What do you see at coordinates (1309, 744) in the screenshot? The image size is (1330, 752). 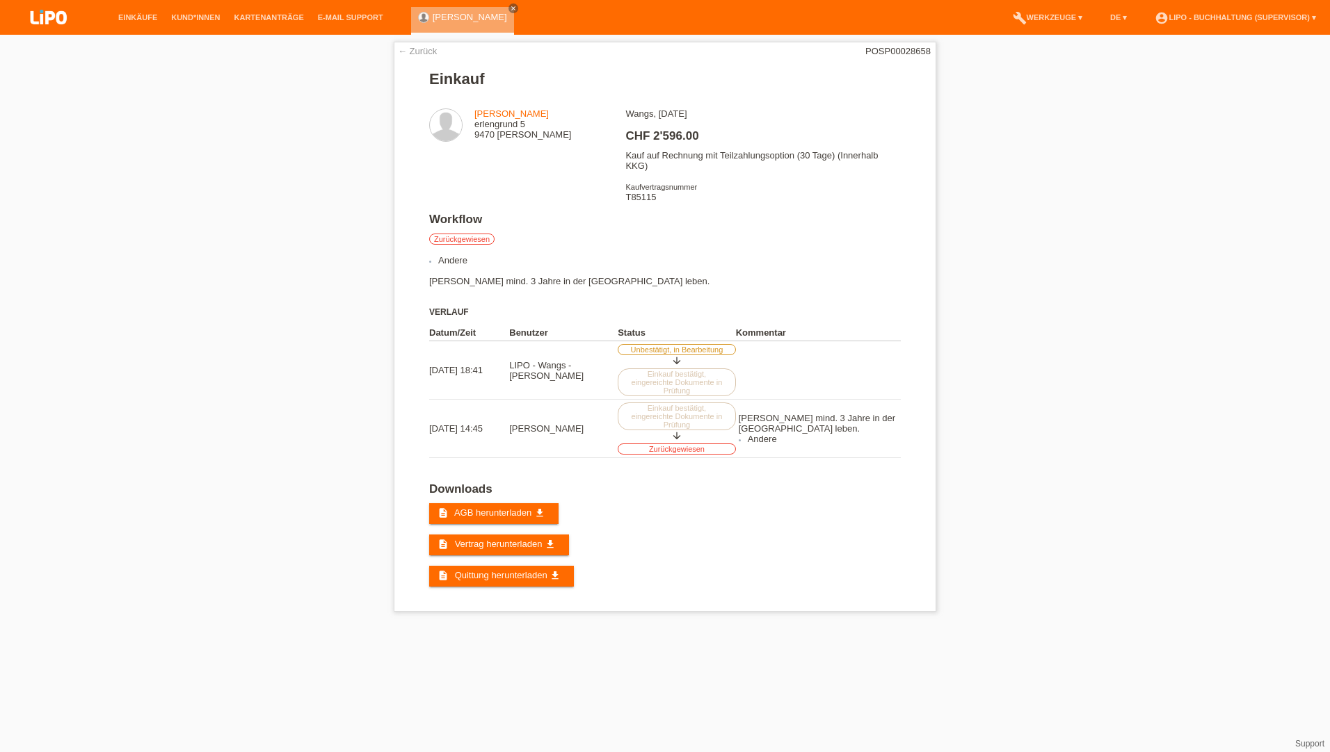 I see `a: Support` at bounding box center [1309, 744].